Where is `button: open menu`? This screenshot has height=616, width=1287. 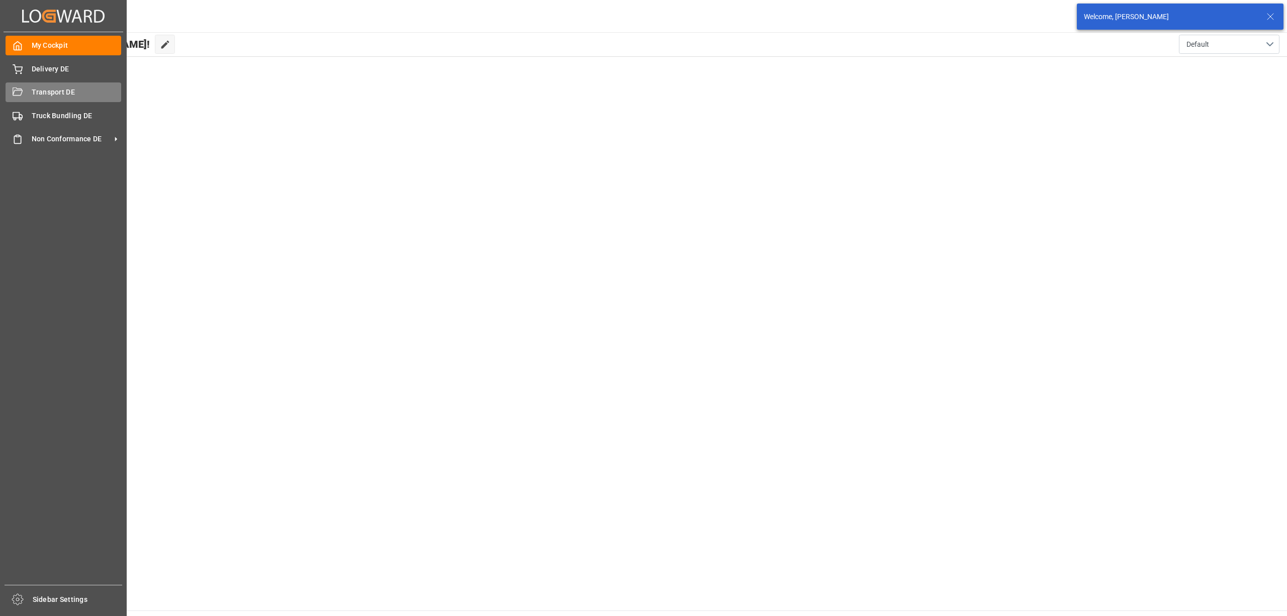
button: open menu is located at coordinates (1229, 44).